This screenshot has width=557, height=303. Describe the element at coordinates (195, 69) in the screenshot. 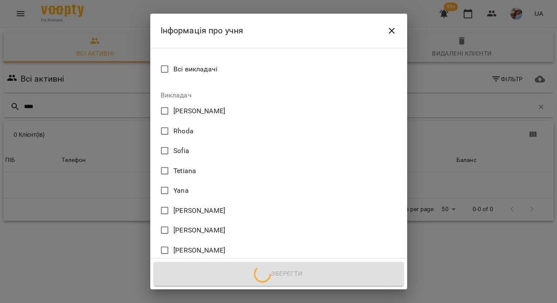

I see `span: Всі викладачі` at that location.